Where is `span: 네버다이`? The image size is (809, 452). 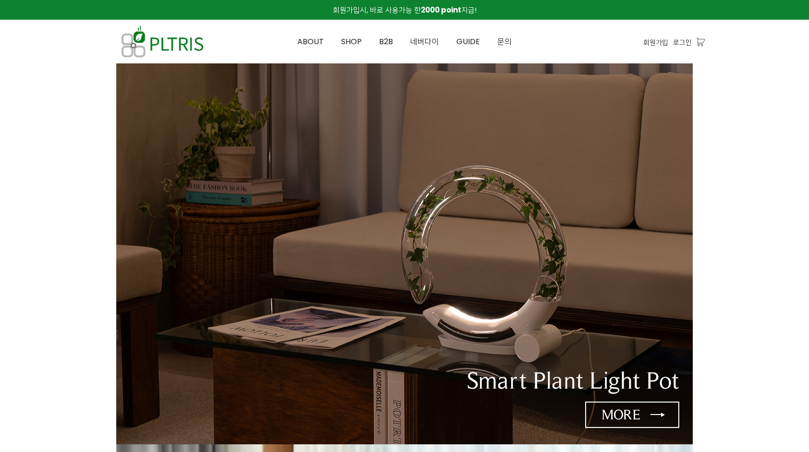
span: 네버다이 is located at coordinates (424, 41).